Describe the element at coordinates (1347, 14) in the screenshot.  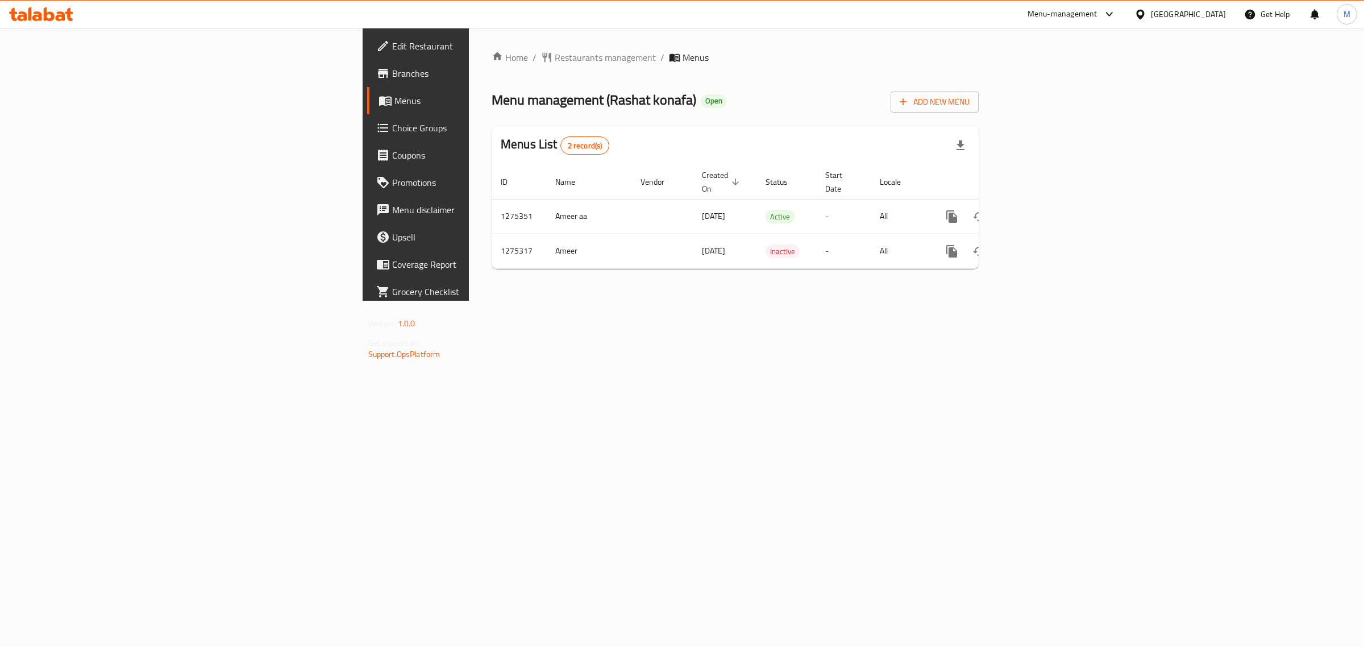
I see `span: M` at that location.